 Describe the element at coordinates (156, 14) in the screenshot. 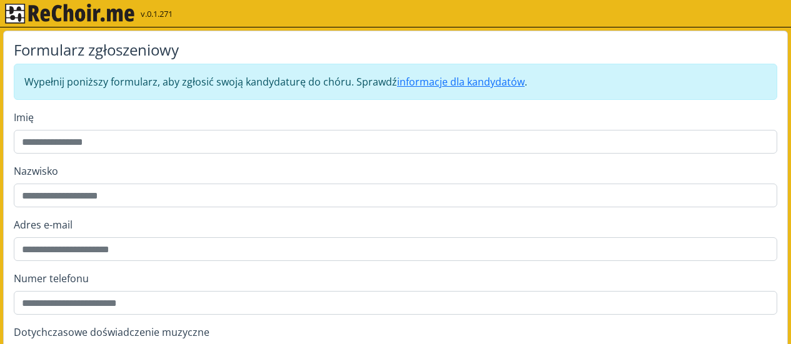

I see `span: v.0.1.271` at that location.